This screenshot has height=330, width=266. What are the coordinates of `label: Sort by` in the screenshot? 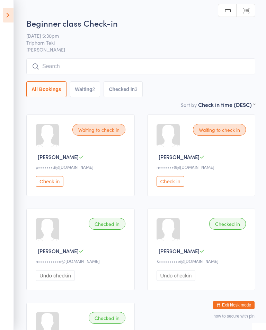 It's located at (188, 105).